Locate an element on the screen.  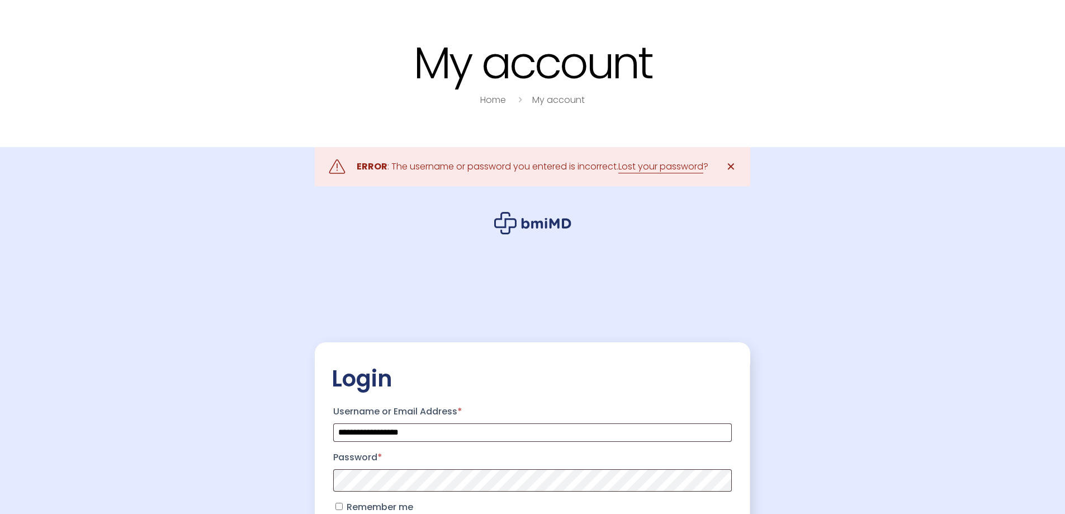
input: Remember me is located at coordinates (339, 506).